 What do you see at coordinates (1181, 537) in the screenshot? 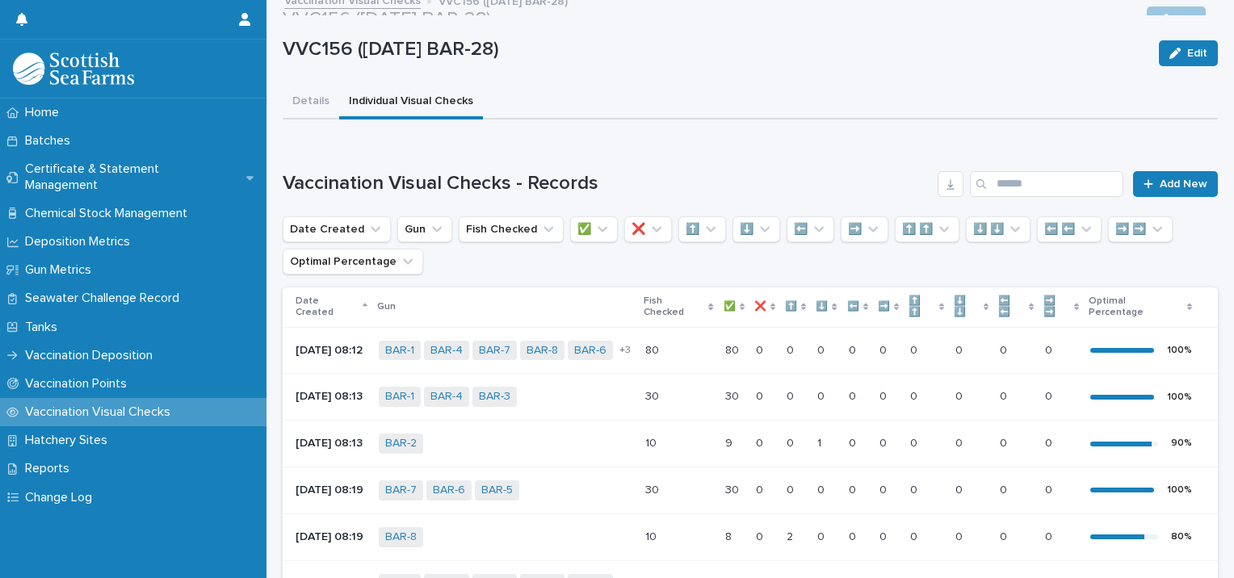
I see `div: 80 %` at bounding box center [1181, 537].